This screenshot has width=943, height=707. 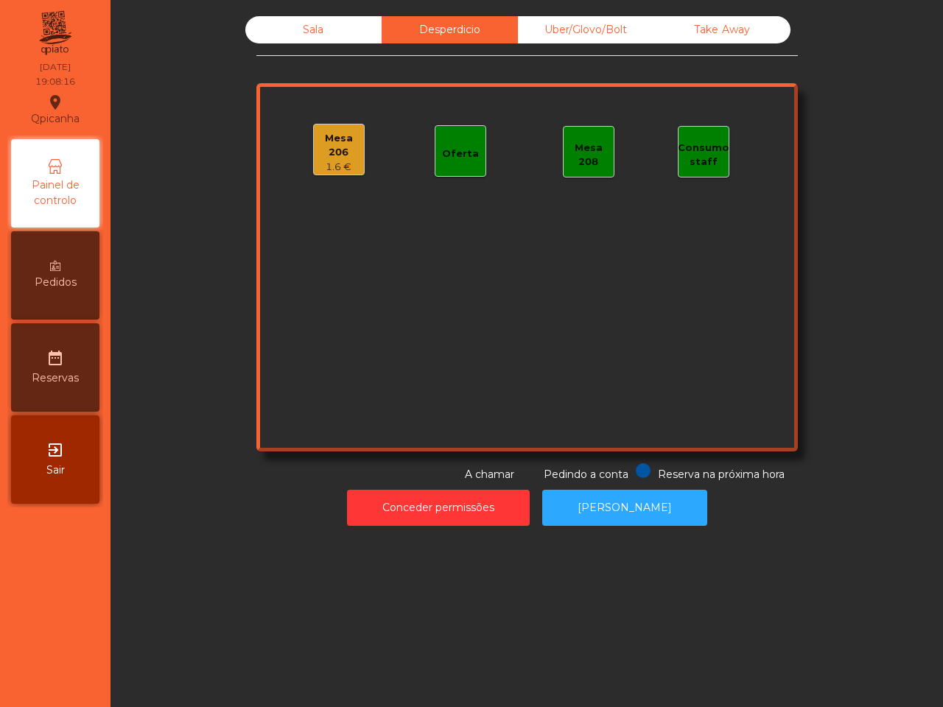 I want to click on div: Consumo staff, so click(x=703, y=155).